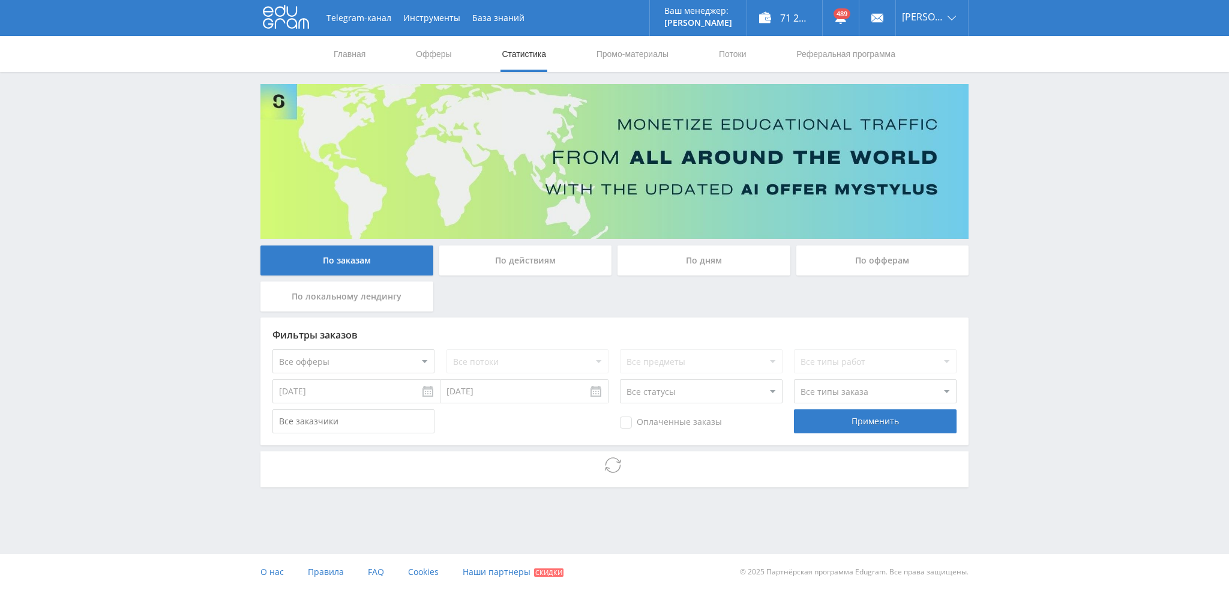 The width and height of the screenshot is (1229, 590). Describe the element at coordinates (614, 161) in the screenshot. I see `img: Banner` at that location.